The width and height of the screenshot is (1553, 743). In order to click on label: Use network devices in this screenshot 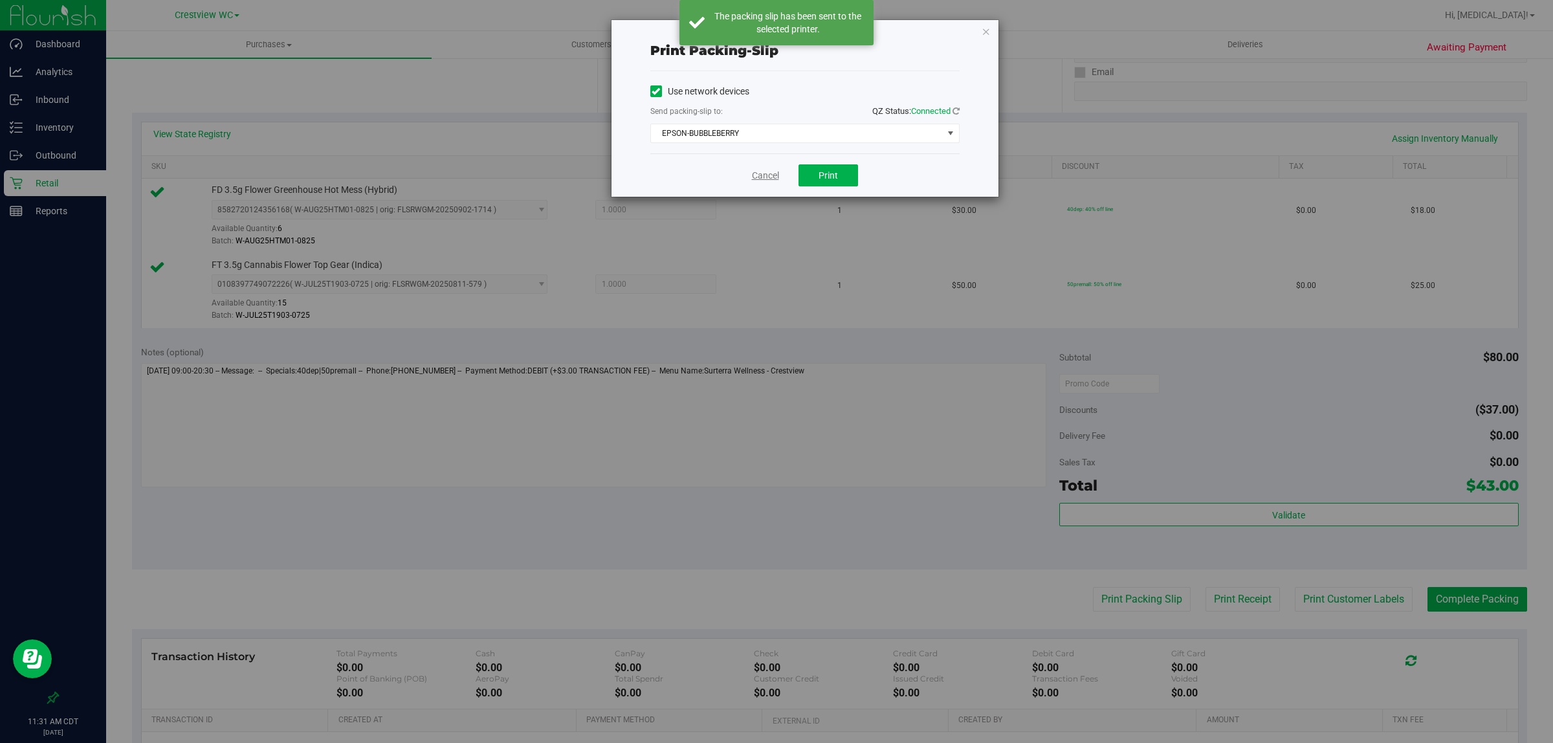, I will do `click(700, 91)`.